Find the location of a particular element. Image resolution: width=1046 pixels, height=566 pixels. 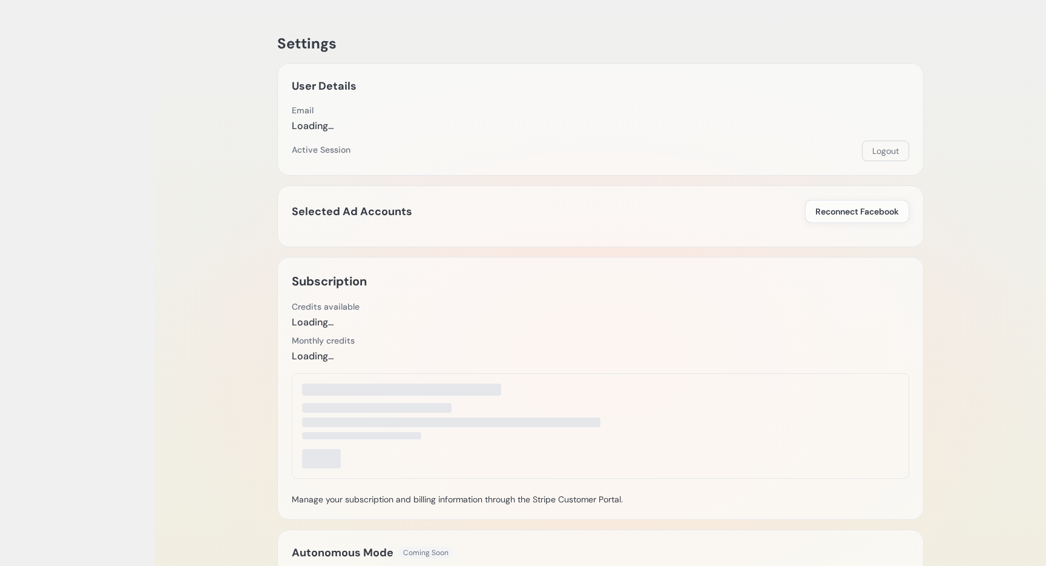

h2: Selected Ad Accounts is located at coordinates (352, 211).